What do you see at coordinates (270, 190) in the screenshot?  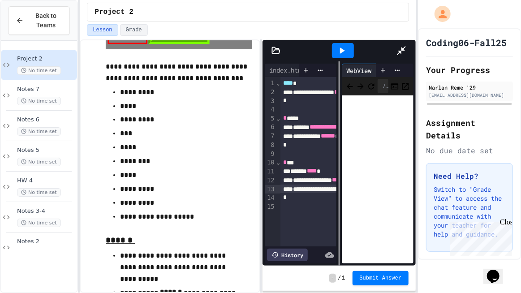 I see `div: 13` at bounding box center [270, 190].